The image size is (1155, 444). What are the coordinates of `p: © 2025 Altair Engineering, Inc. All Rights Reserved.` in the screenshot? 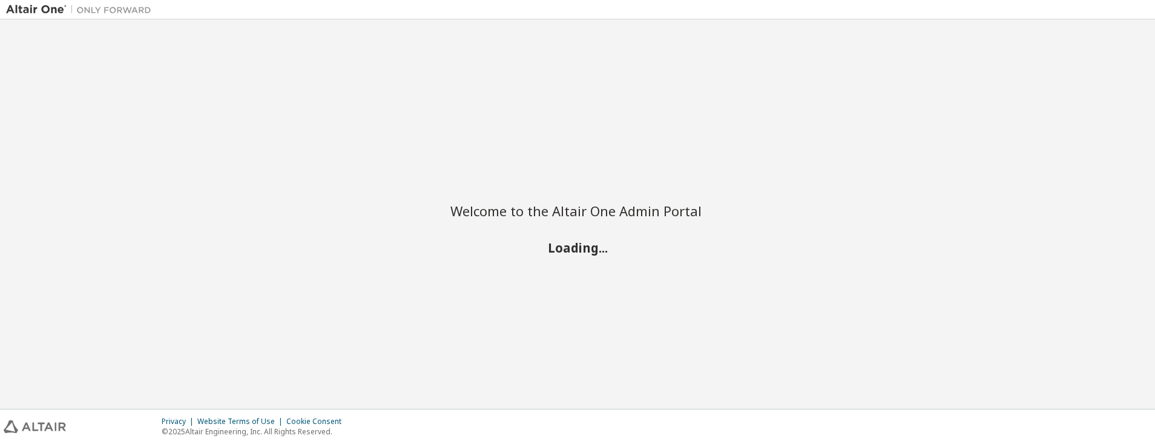 It's located at (255, 431).